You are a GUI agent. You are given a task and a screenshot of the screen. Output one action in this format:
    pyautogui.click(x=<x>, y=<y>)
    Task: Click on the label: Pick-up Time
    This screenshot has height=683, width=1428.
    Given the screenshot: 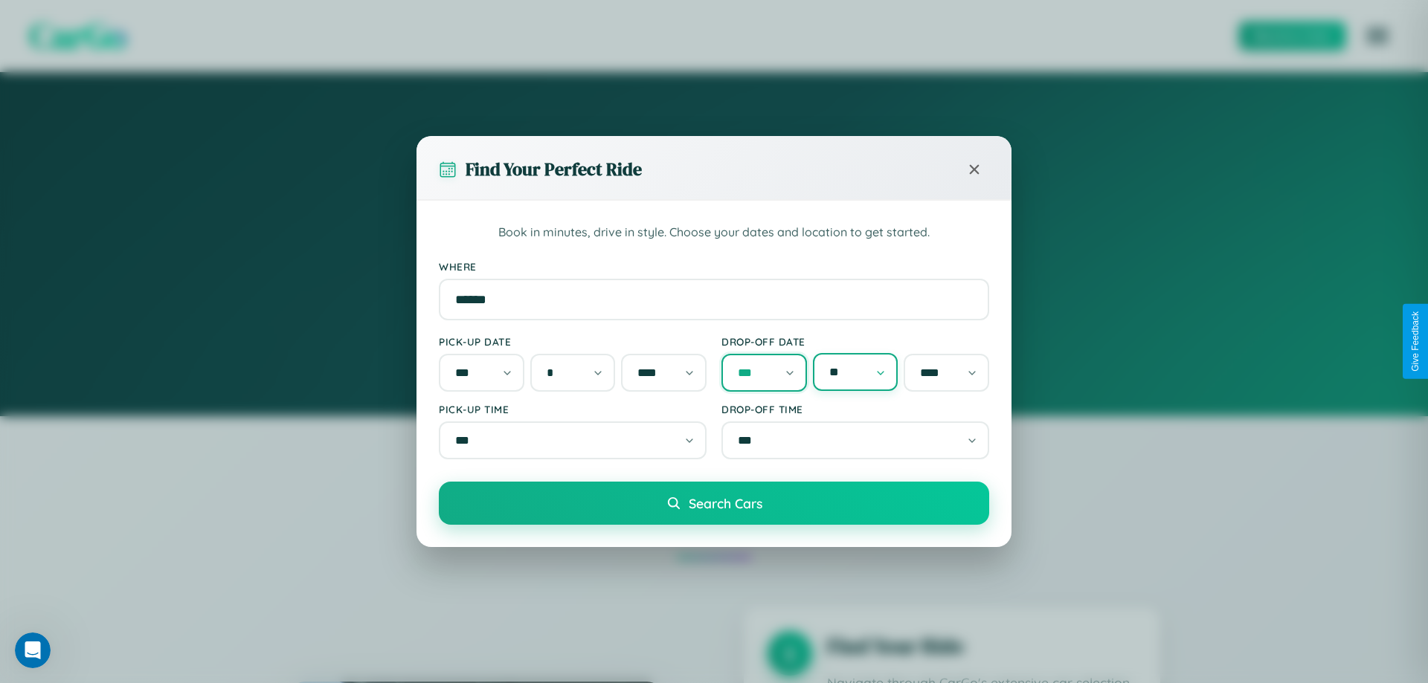 What is the action you would take?
    pyautogui.click(x=573, y=409)
    